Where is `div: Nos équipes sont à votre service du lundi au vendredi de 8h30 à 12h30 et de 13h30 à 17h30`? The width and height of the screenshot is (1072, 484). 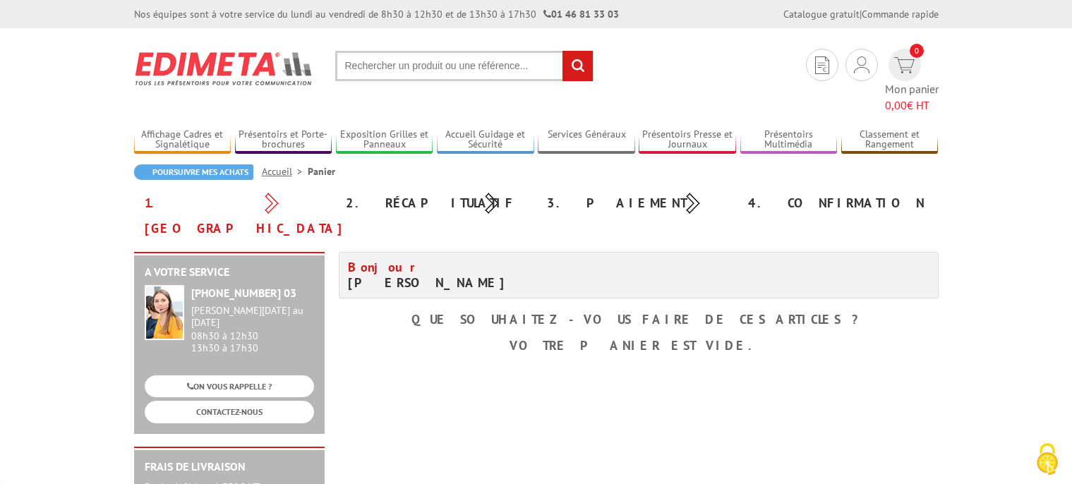
div: Nos équipes sont à votre service du lundi au vendredi de 8h30 à 12h30 et de 13h30 à 17h30 is located at coordinates (376, 14).